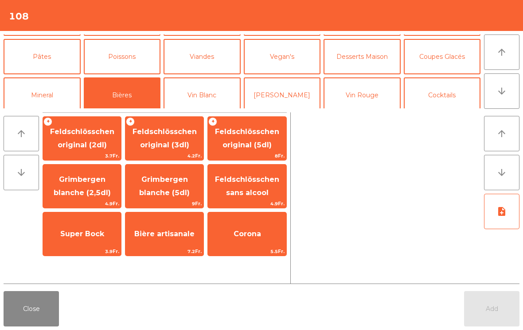  I want to click on span: Corona, so click(247, 234).